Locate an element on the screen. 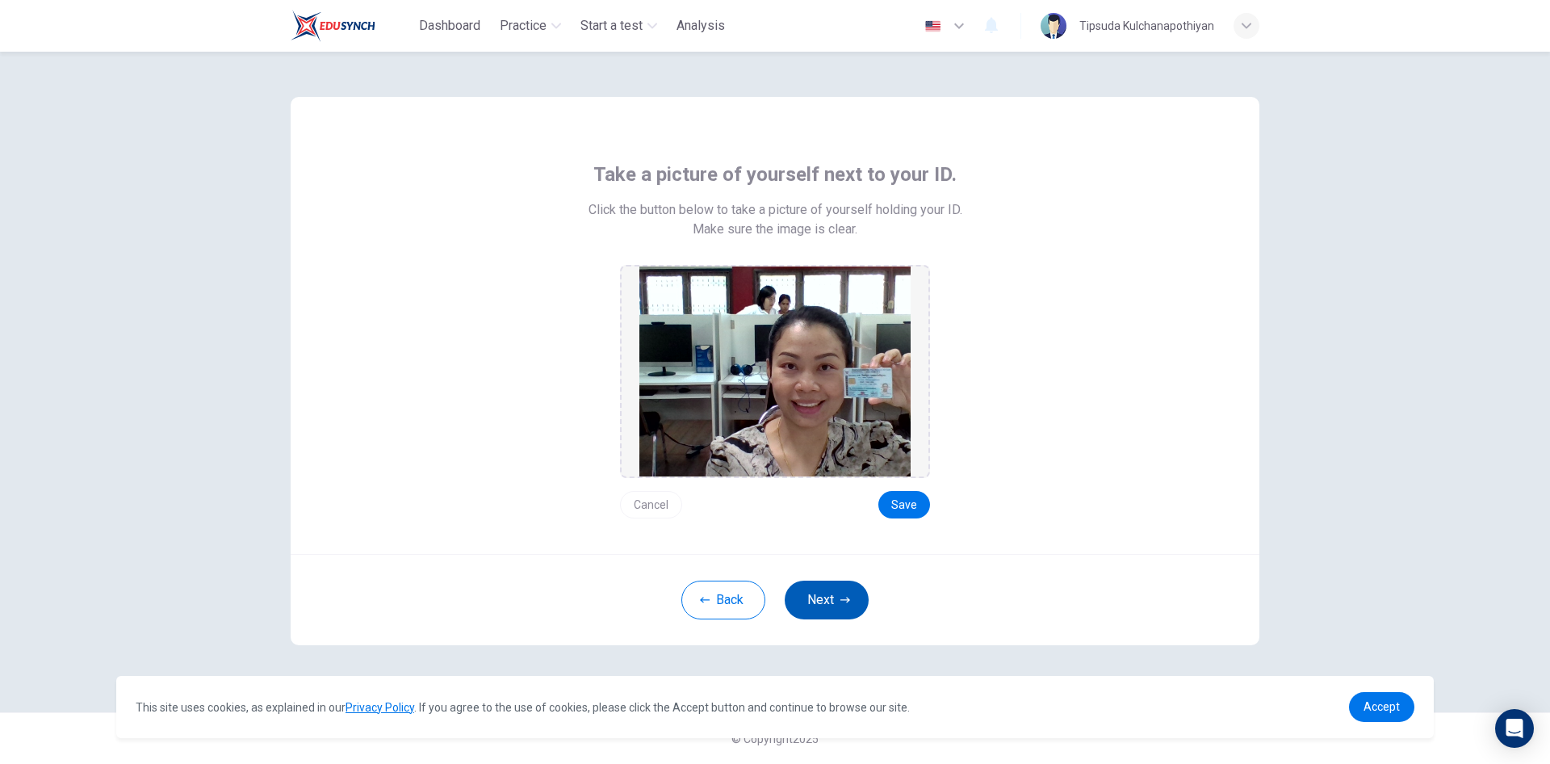 The height and width of the screenshot is (764, 1550). a: Dashboard is located at coordinates (450, 26).